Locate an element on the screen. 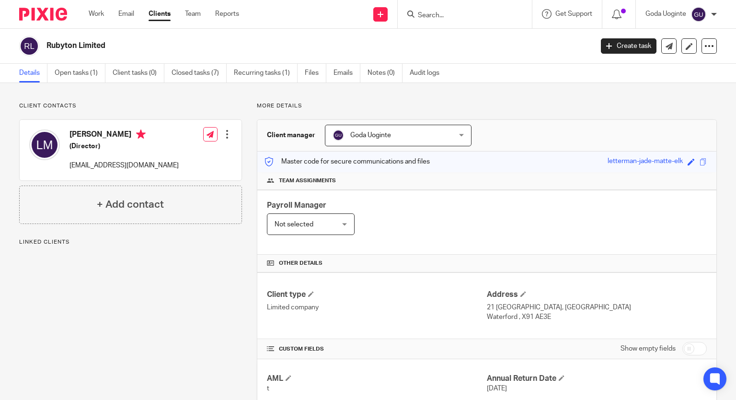 The width and height of the screenshot is (736, 400). a: Client tasks (0) is located at coordinates (138, 73).